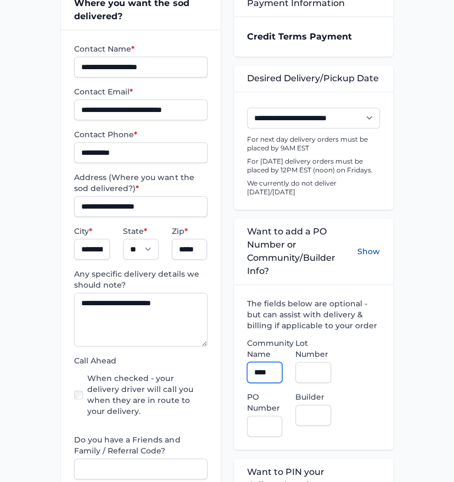 This screenshot has height=482, width=454. What do you see at coordinates (189, 231) in the screenshot?
I see `label: Zip` at bounding box center [189, 231].